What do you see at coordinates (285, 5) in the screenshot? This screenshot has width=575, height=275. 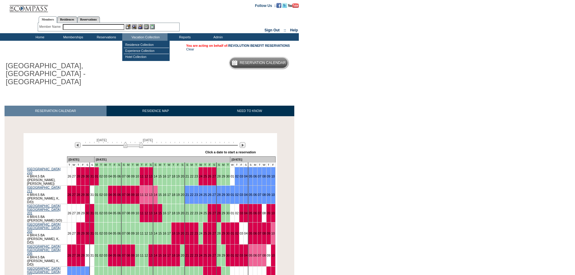 I see `img: Follow us on Twitter` at bounding box center [285, 5].